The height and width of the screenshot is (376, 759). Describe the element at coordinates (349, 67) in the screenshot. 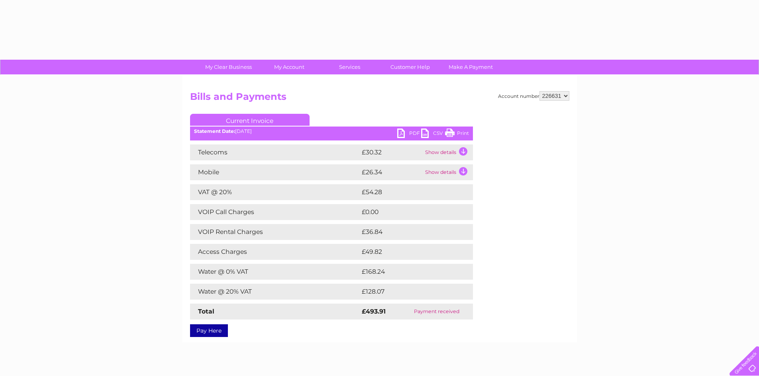

I see `a: Services` at that location.